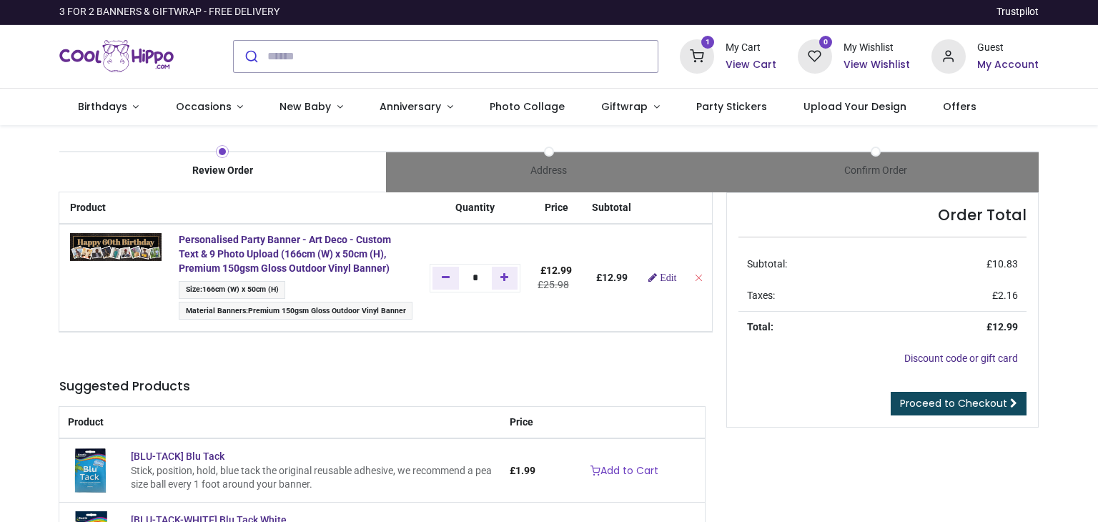  I want to click on span: 10.83, so click(1005, 264).